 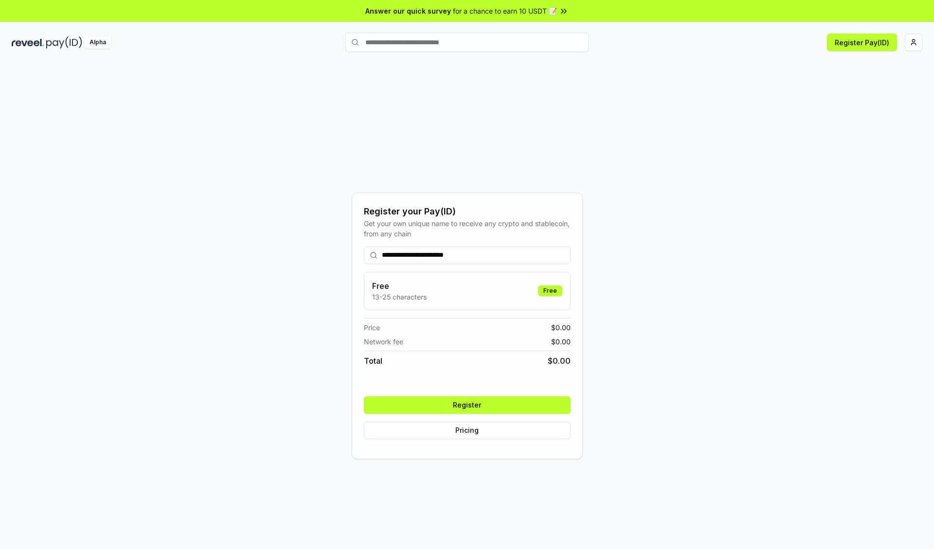 I want to click on span: Total, so click(x=373, y=361).